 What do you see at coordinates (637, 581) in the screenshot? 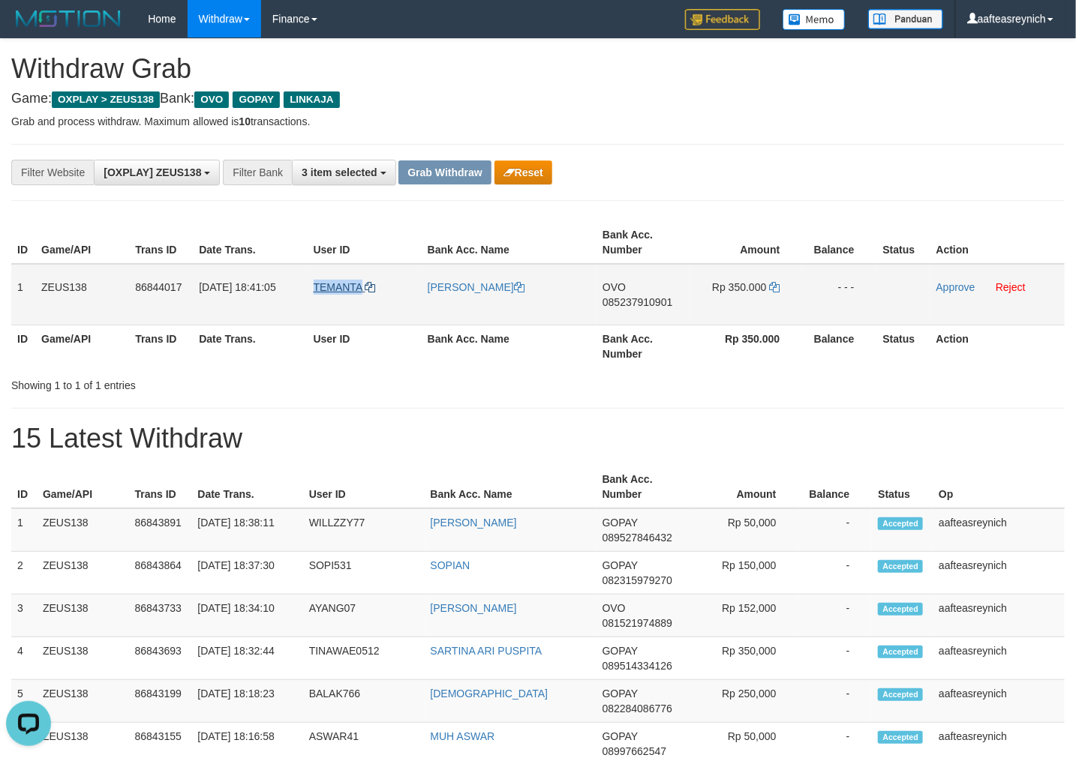
I see `span: Copy 082315979270 to clipboard` at bounding box center [637, 581].